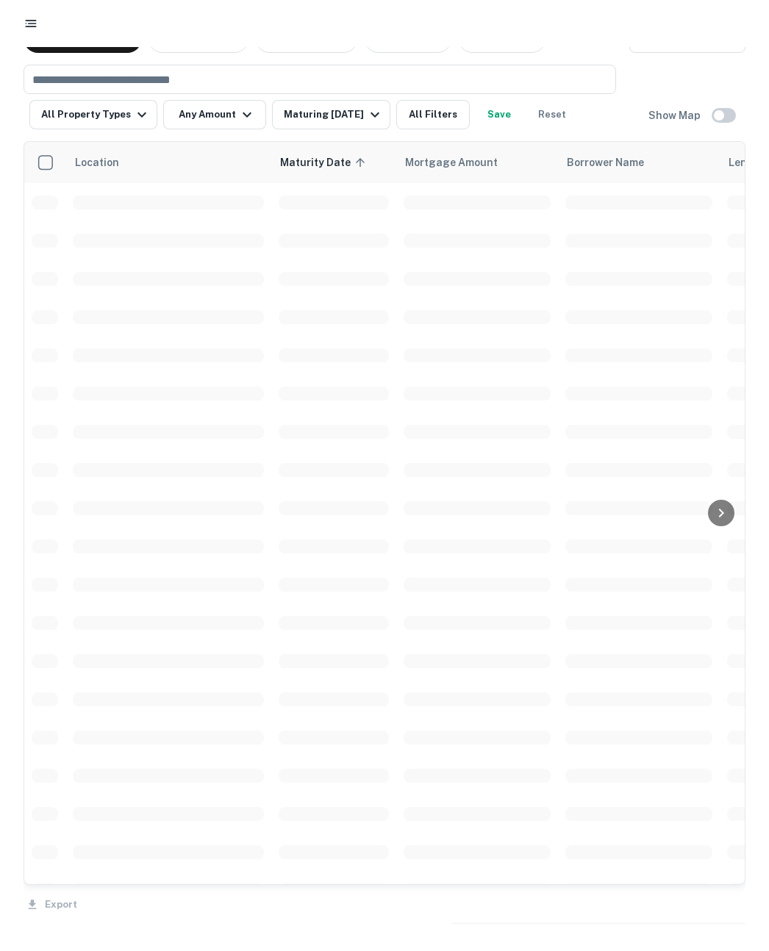 The image size is (769, 951). I want to click on span: Borrower Name, so click(605, 162).